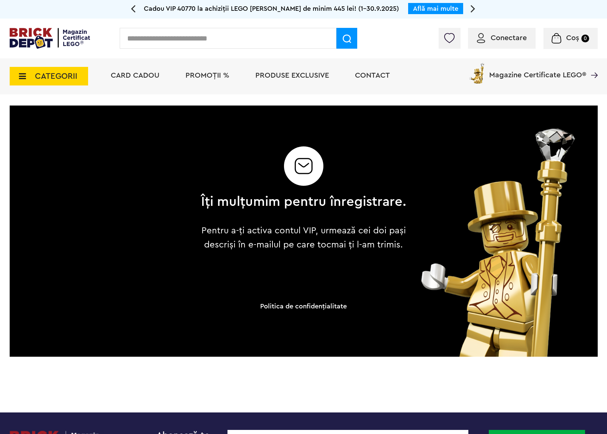  Describe the element at coordinates (591, 65) in the screenshot. I see `a: Magazine Certificate LEGO®` at that location.